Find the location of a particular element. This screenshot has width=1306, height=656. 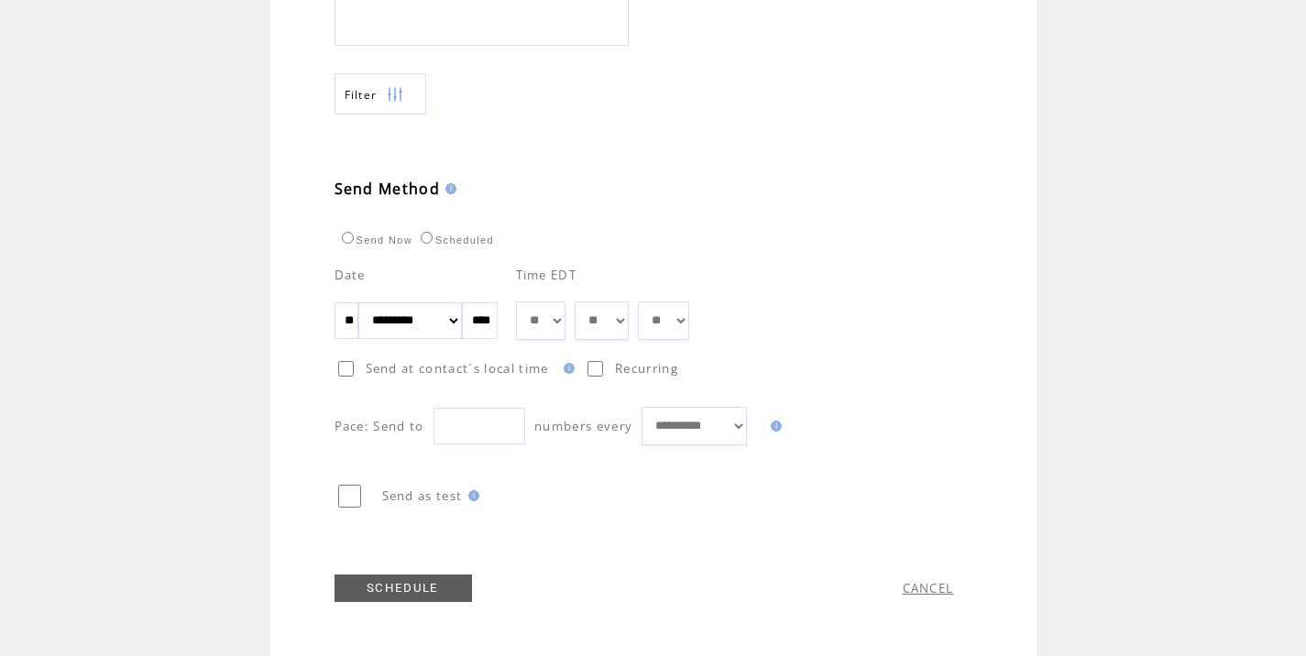

span: Time EDT is located at coordinates (546, 275).